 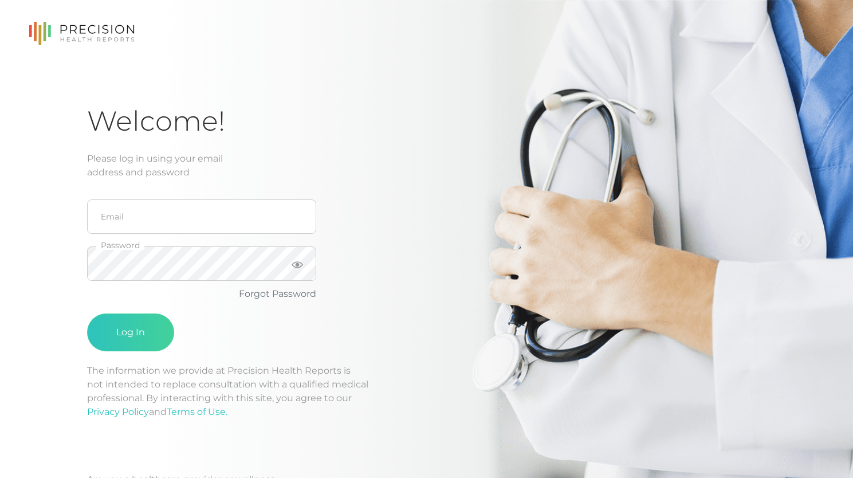 What do you see at coordinates (197, 411) in the screenshot?
I see `a: Terms of Use.` at bounding box center [197, 411].